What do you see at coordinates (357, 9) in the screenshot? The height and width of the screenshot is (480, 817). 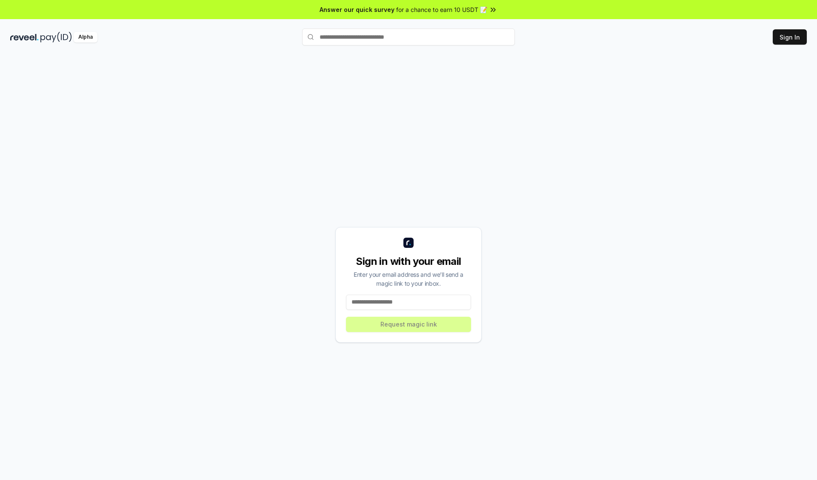 I see `span: Answer our quick survey` at bounding box center [357, 9].